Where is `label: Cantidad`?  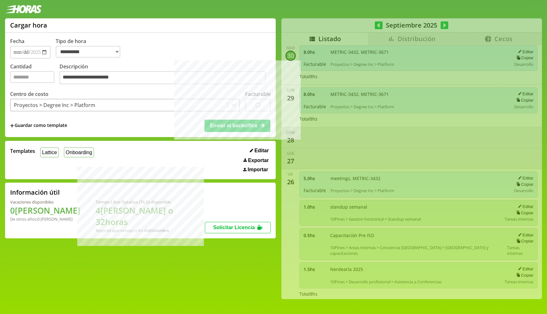 label: Cantidad is located at coordinates (35, 74).